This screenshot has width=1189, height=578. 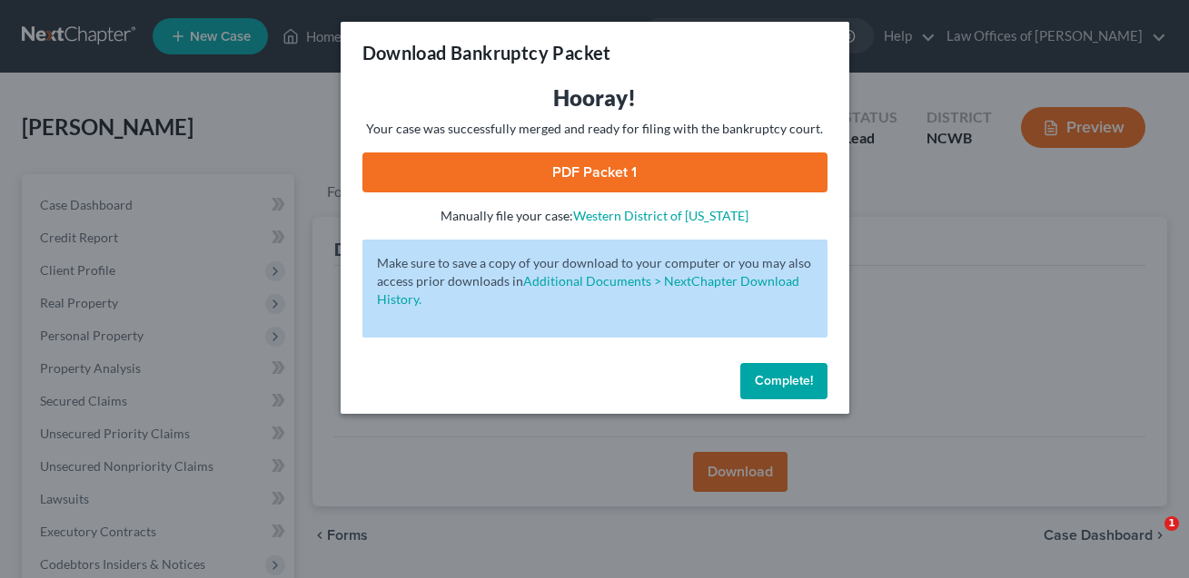 I want to click on p: Your case was successfully merged and ready for filing with the bankruptcy court., so click(x=595, y=129).